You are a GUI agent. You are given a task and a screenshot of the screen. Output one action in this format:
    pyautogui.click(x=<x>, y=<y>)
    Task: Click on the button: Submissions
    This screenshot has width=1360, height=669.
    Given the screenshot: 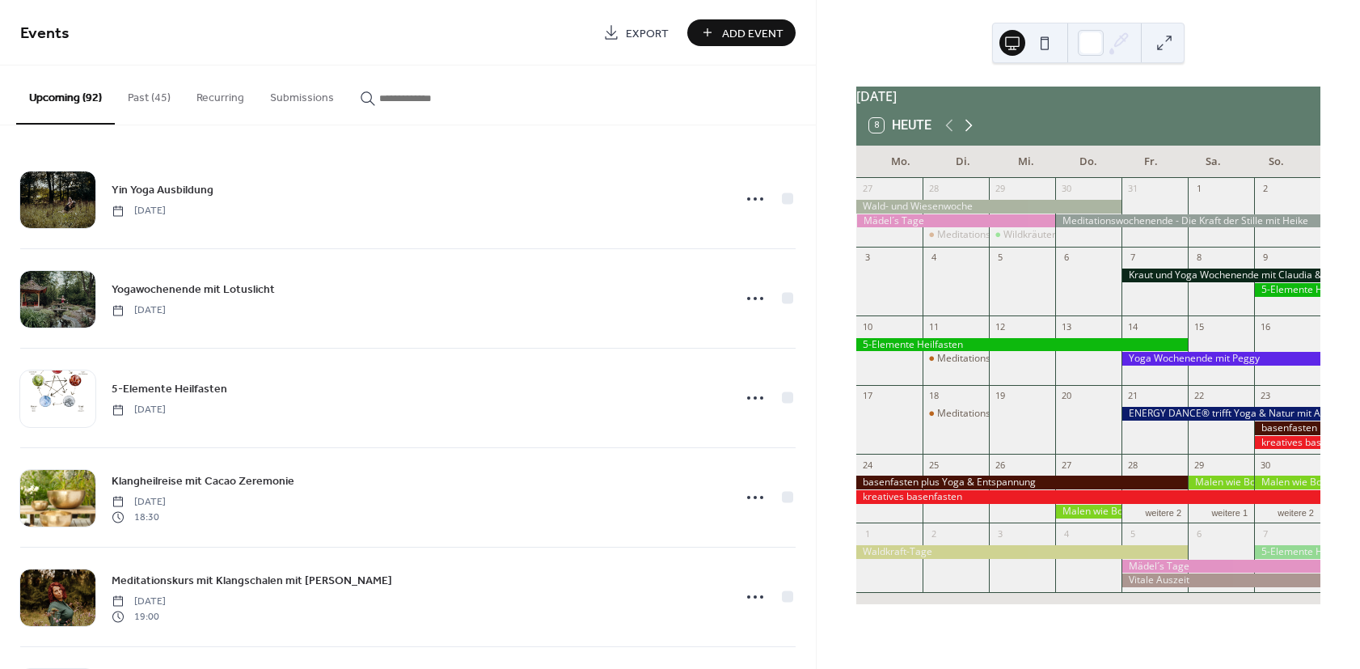 What is the action you would take?
    pyautogui.click(x=302, y=94)
    